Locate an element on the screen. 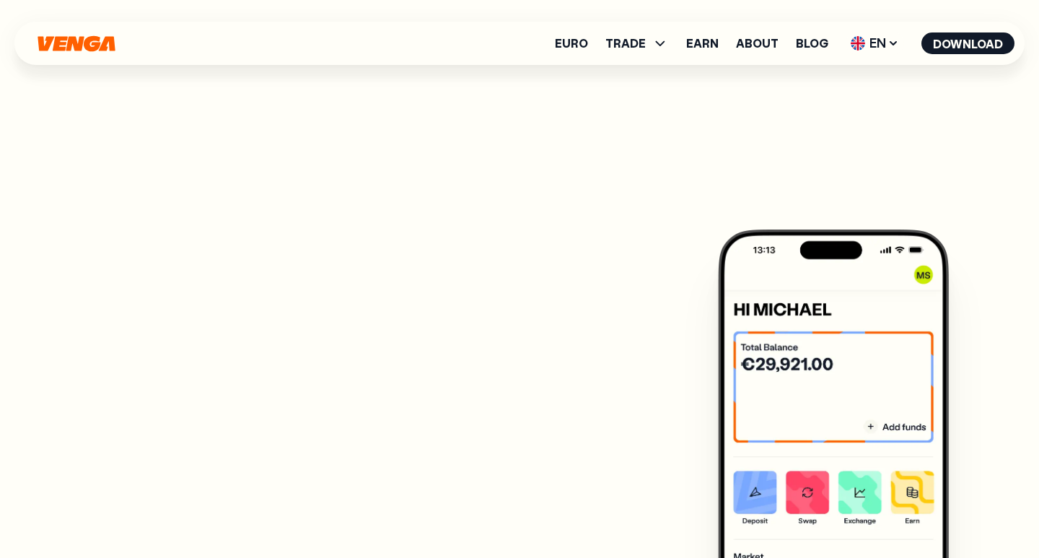 The image size is (1039, 558). a: Earn is located at coordinates (702, 43).